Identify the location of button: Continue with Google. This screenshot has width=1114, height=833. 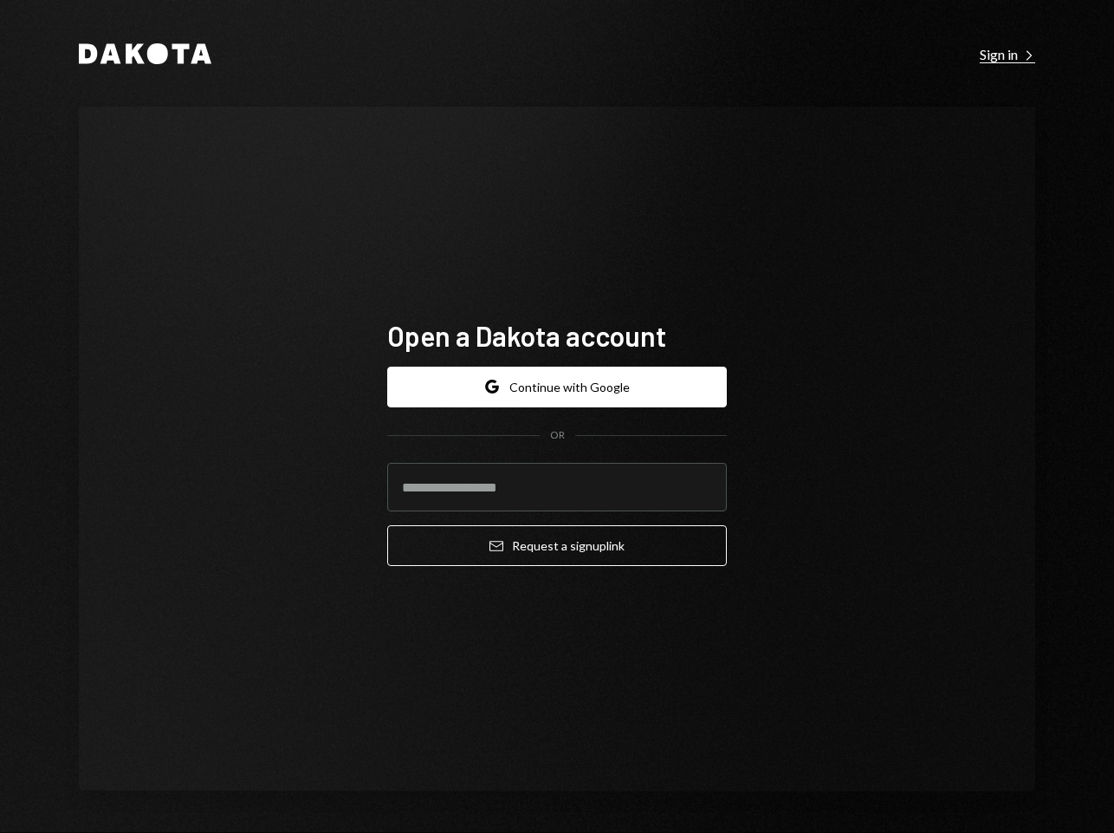
(557, 386).